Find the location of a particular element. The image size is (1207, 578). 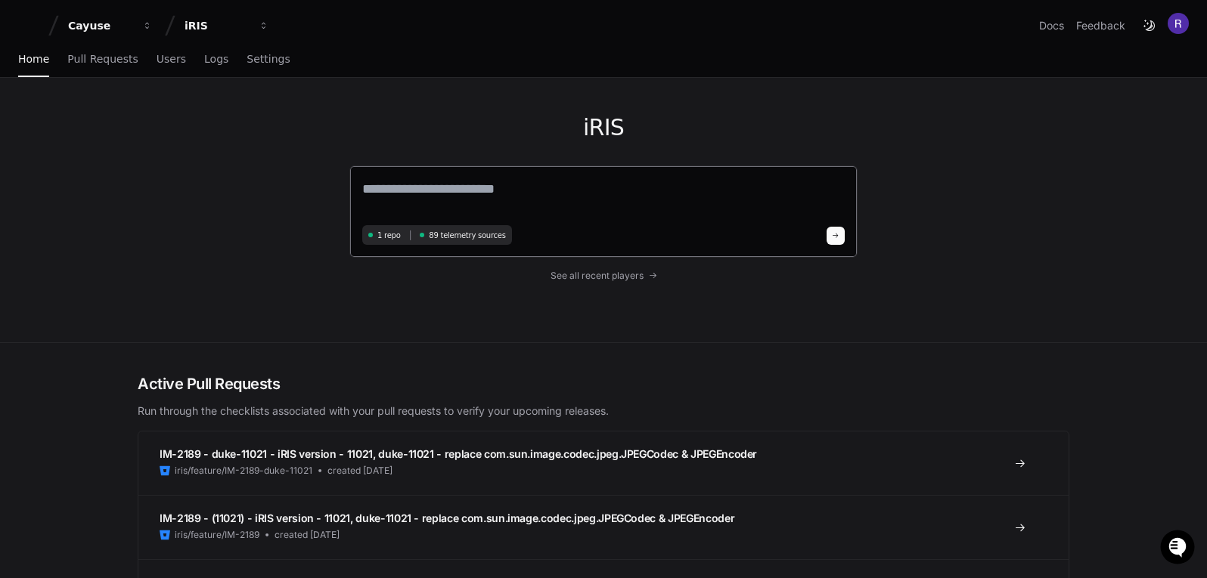

a: IM-2189 - duke-11021 - iRIS version - 11021, duke-11021 - replace com.sun.image.codec.jpeg.JPEGCo... is located at coordinates (603, 463).